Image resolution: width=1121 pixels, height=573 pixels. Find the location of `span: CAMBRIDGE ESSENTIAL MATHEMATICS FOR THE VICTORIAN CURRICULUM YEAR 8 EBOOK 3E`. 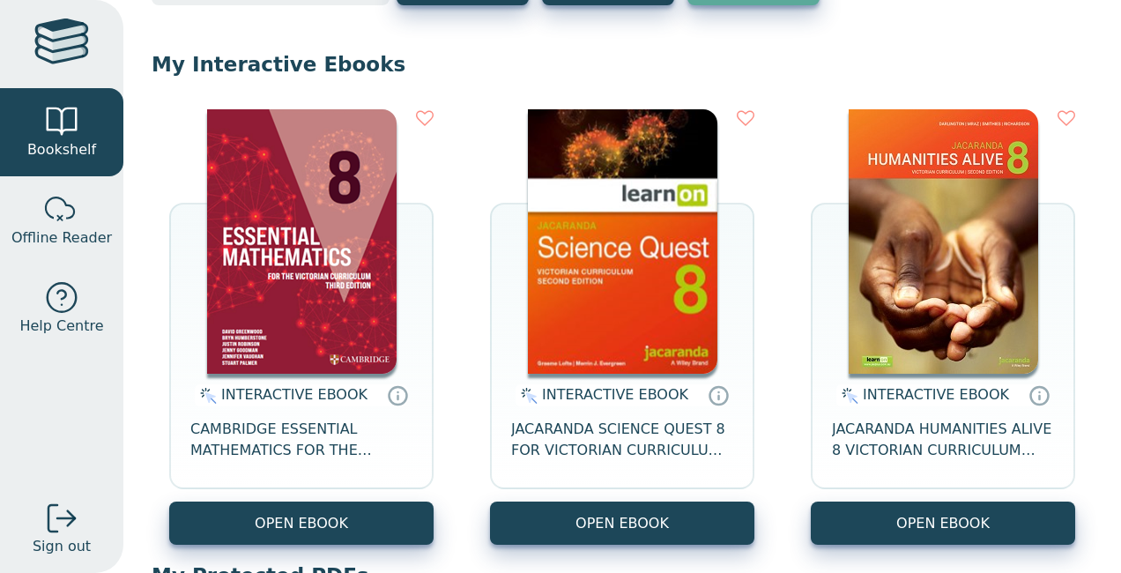

span: CAMBRIDGE ESSENTIAL MATHEMATICS FOR THE VICTORIAN CURRICULUM YEAR 8 EBOOK 3E is located at coordinates (302, 440).